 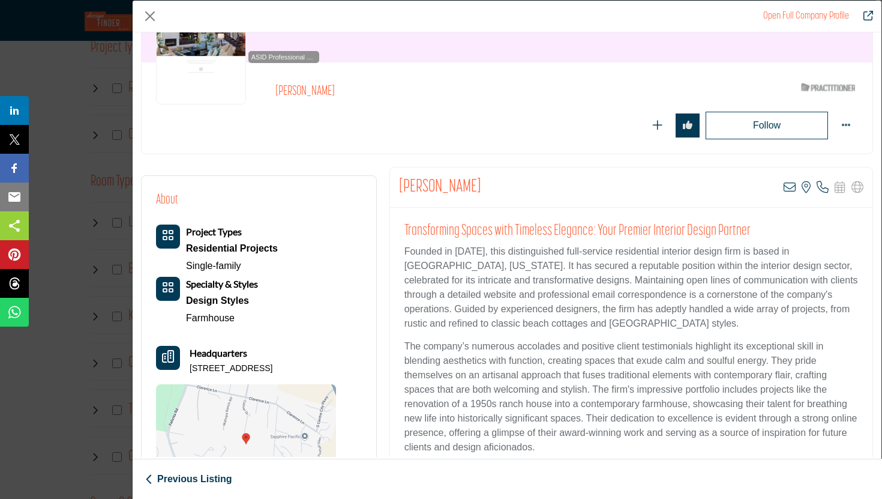 I want to click on div: Types of projects range from simple residential renovations to highly complex commercial initiati..., so click(x=232, y=248).